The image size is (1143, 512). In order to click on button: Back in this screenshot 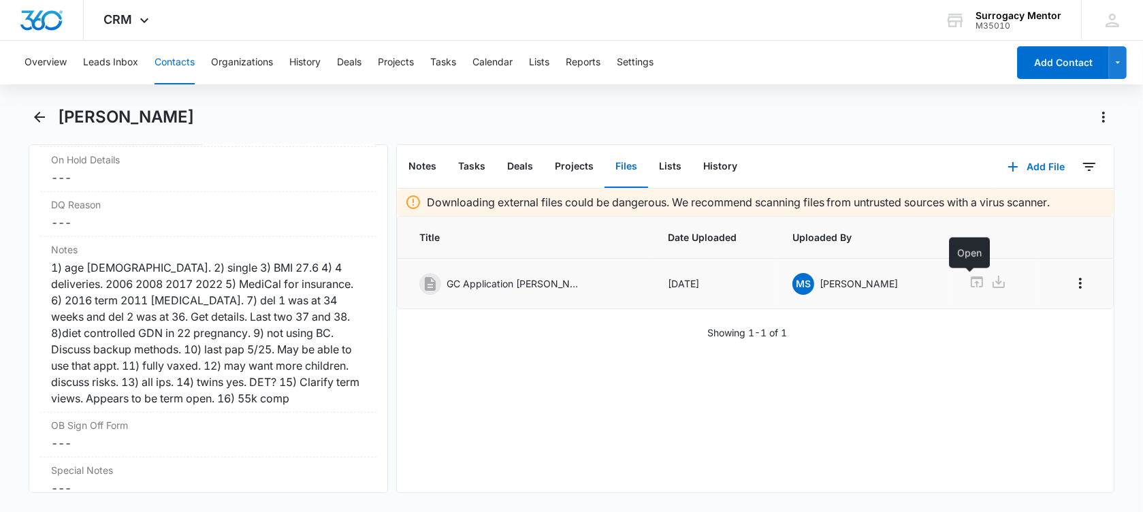, I will do `click(39, 117)`.